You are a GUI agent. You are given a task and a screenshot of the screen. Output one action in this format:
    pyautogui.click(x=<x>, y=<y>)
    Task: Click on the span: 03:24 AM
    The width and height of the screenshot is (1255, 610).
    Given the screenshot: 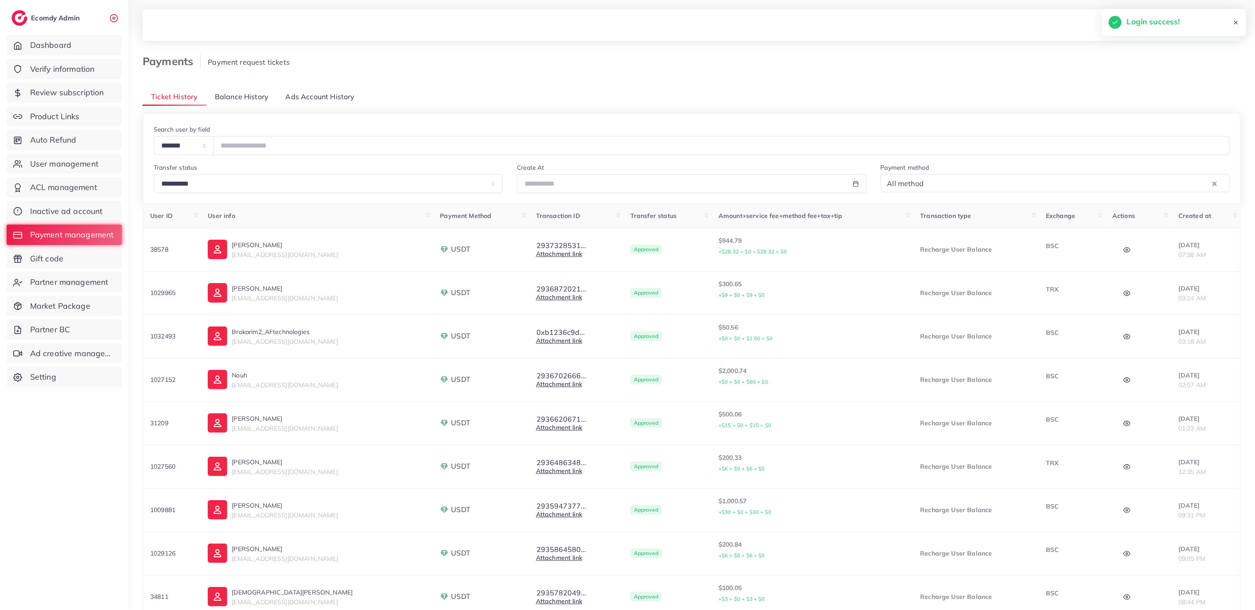 What is the action you would take?
    pyautogui.click(x=1192, y=298)
    